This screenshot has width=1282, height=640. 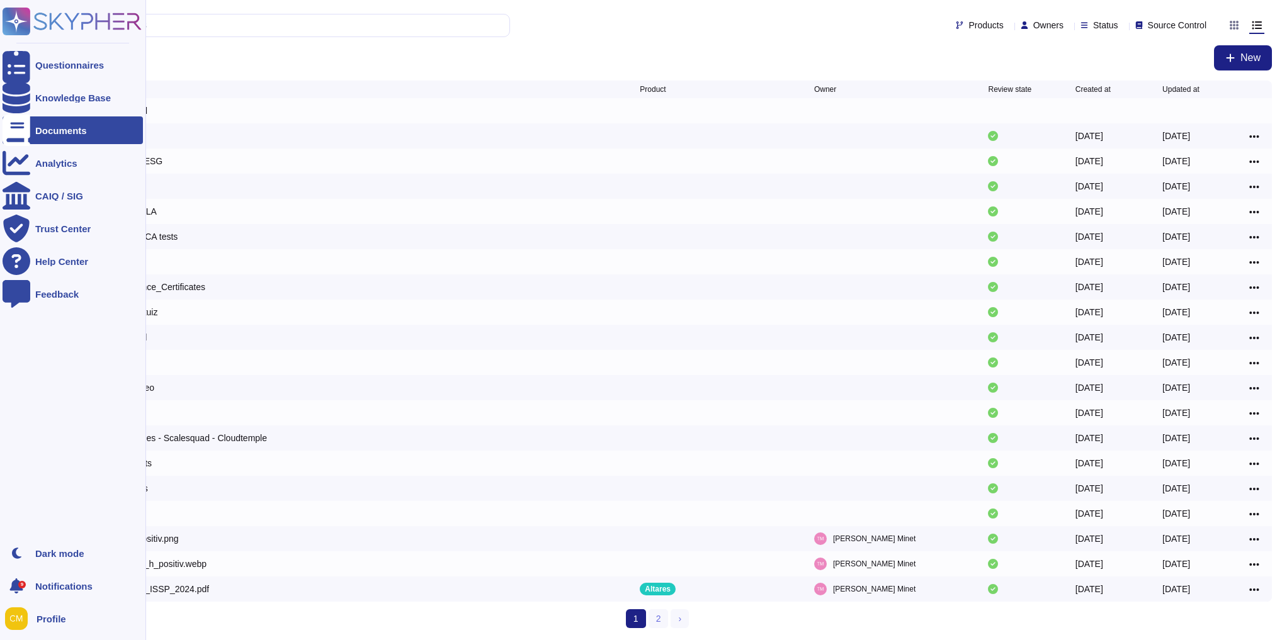 What do you see at coordinates (72, 130) in the screenshot?
I see `a: Documents` at bounding box center [72, 130].